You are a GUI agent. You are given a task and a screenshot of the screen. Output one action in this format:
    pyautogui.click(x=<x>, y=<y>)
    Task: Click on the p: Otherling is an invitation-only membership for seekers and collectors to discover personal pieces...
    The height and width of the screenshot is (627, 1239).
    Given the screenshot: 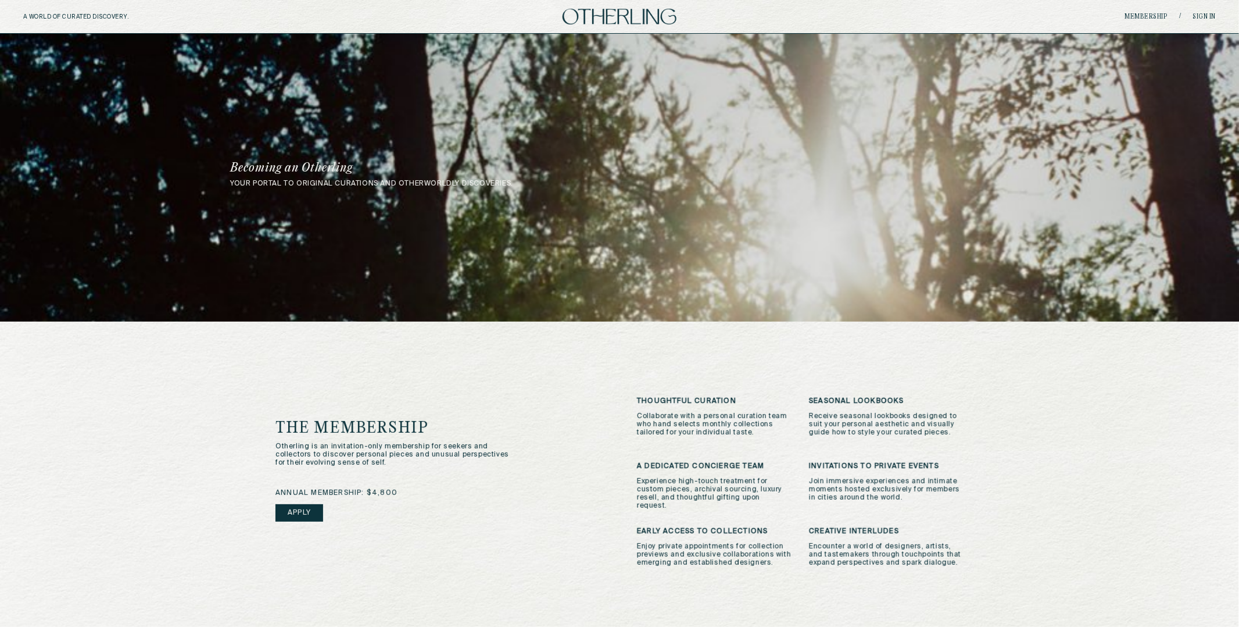 What is the action you would take?
    pyautogui.click(x=398, y=455)
    